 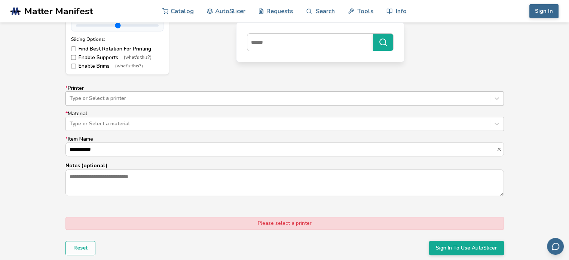 I want to click on label: Enable Supports, so click(x=117, y=58).